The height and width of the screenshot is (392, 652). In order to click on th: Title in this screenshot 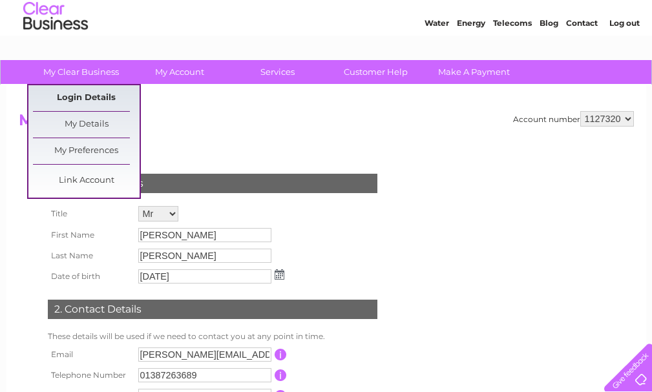, I will do `click(90, 214)`.